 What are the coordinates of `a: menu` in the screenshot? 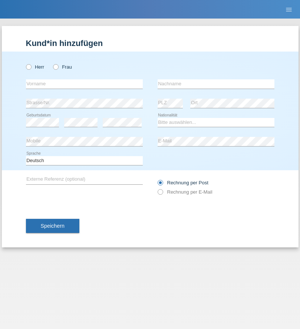 It's located at (289, 9).